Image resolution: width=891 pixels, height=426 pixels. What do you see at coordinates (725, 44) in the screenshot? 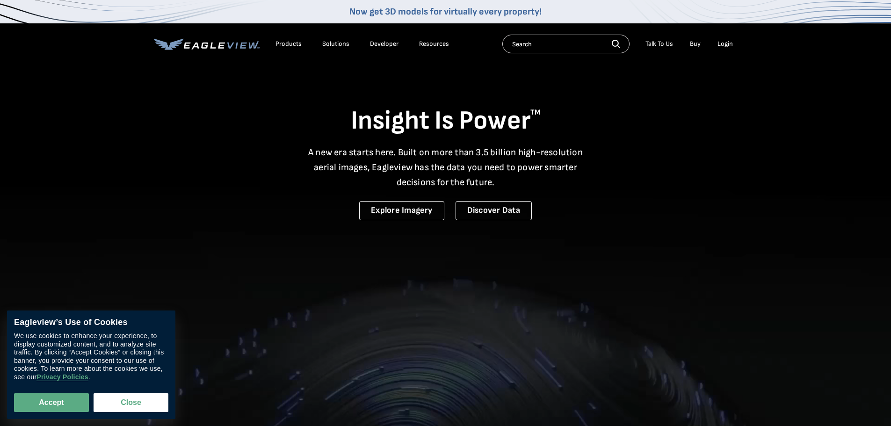
I see `div: Login` at bounding box center [725, 44].